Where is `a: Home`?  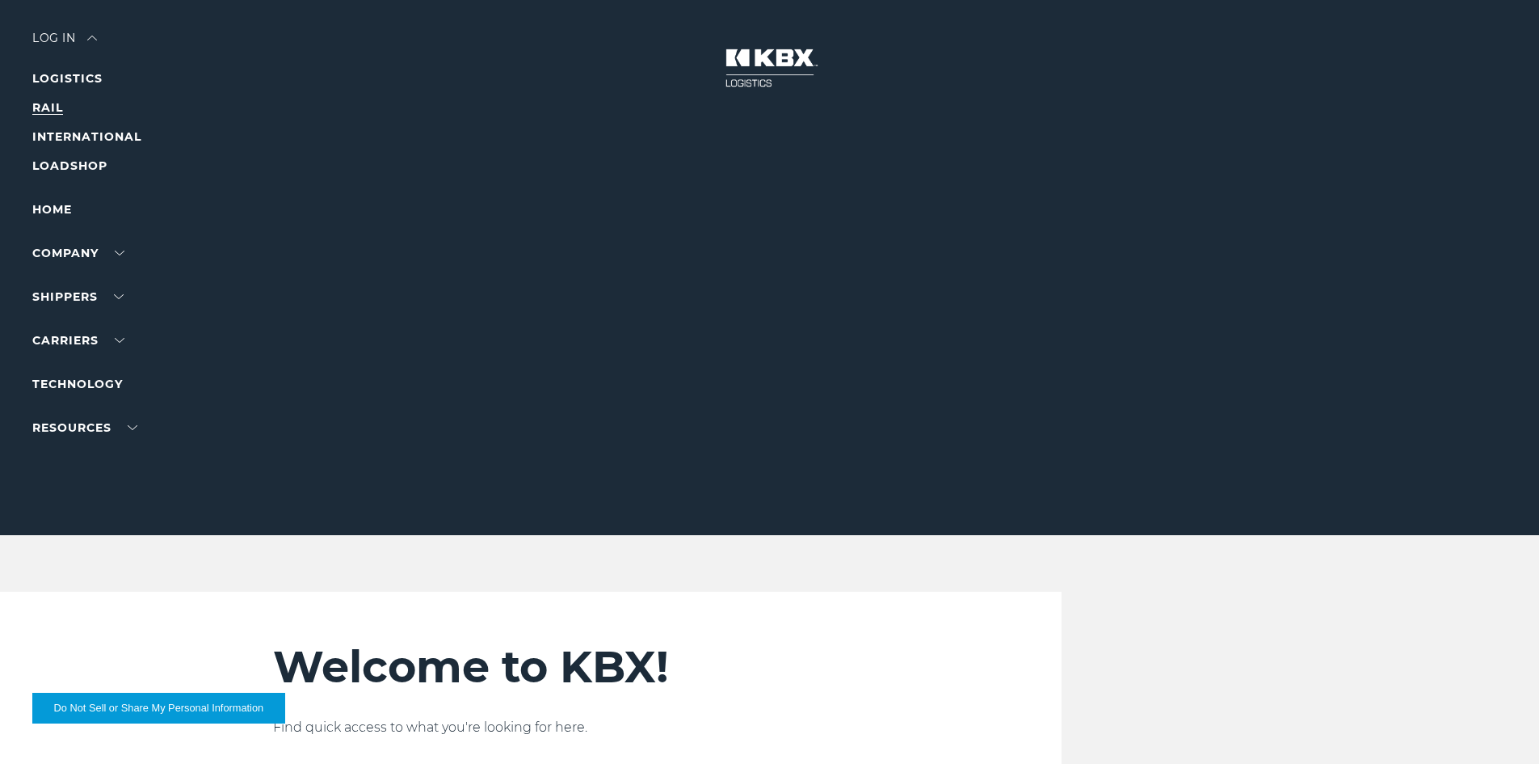
a: Home is located at coordinates (52, 209).